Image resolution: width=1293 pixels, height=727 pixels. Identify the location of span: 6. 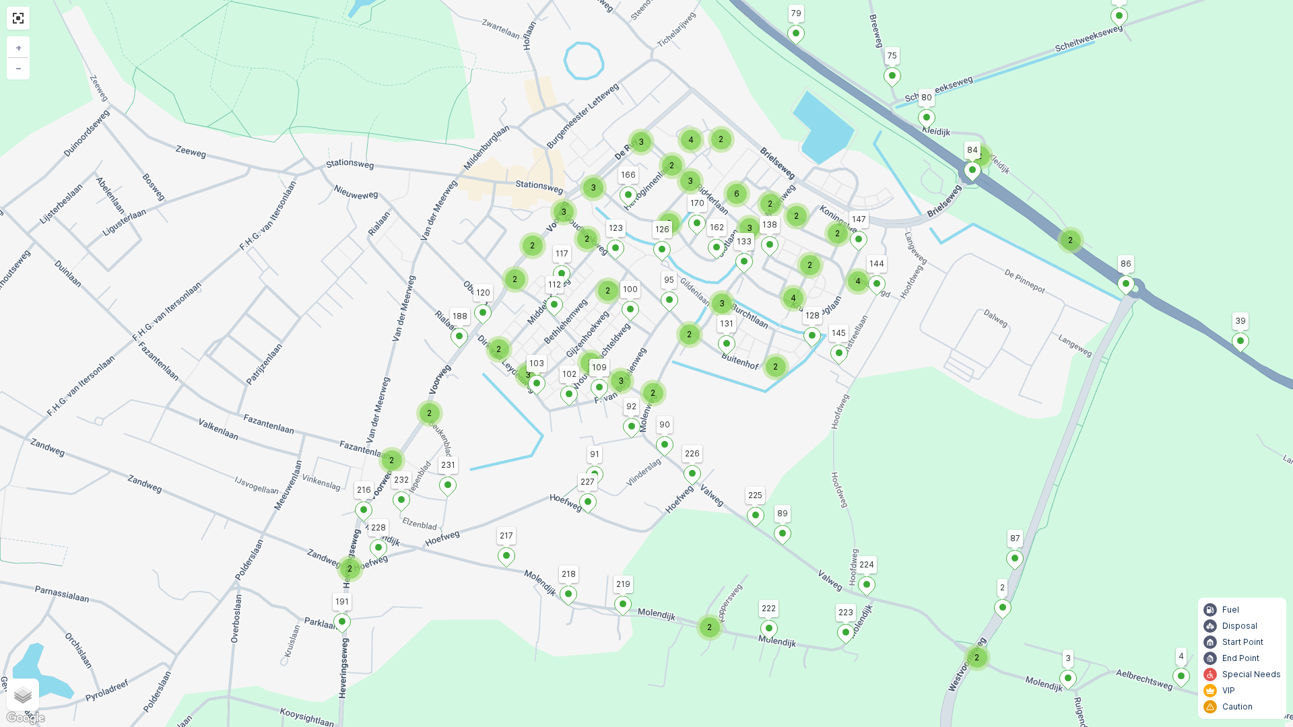
(737, 193).